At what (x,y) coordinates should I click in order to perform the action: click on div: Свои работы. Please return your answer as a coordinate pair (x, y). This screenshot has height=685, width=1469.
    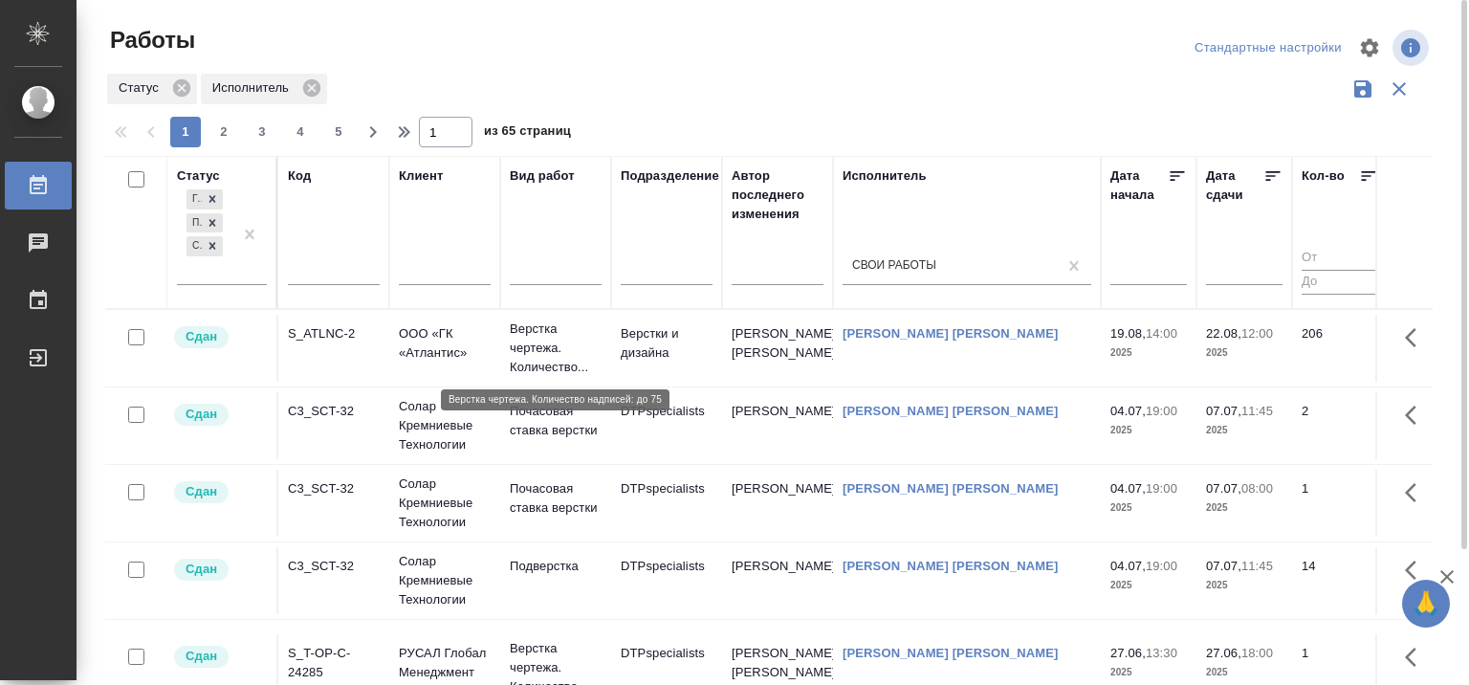
    Looking at the image, I should click on (894, 266).